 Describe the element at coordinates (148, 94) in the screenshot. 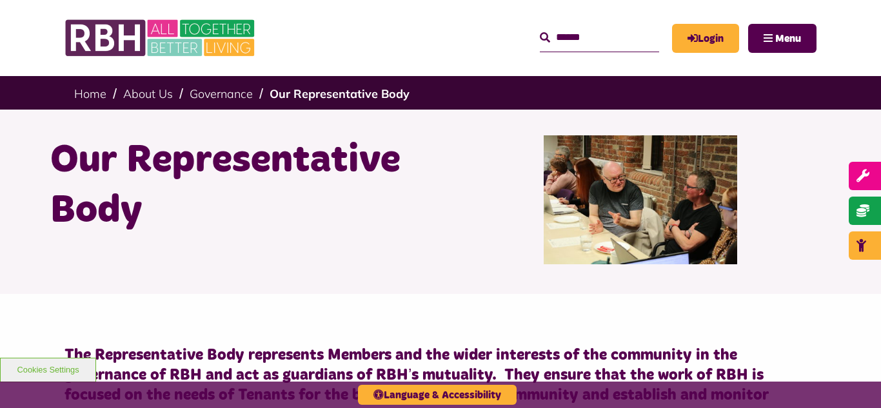

I see `a: About Us` at that location.